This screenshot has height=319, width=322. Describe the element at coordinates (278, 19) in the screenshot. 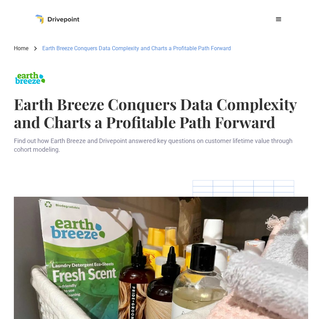

I see `div: menu` at that location.